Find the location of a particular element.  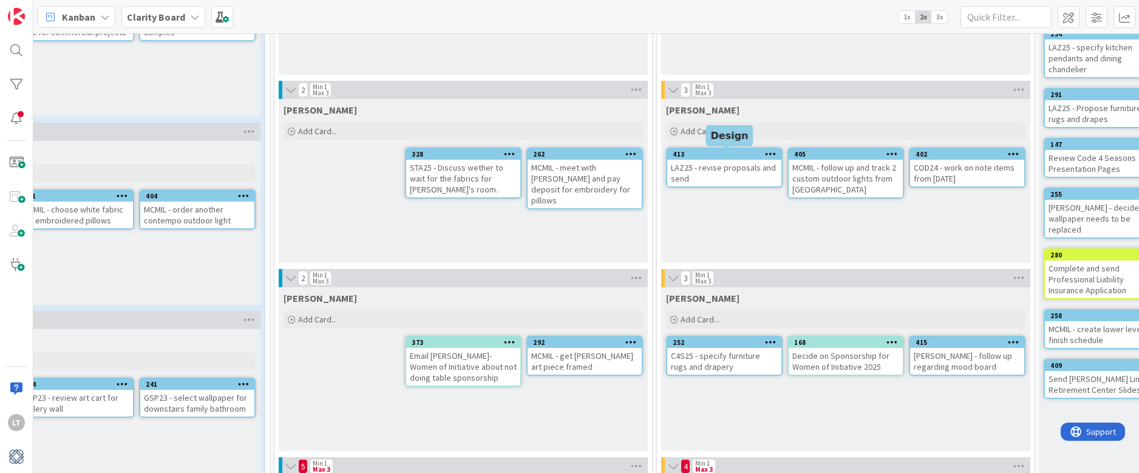

span: 3x is located at coordinates (939, 17).